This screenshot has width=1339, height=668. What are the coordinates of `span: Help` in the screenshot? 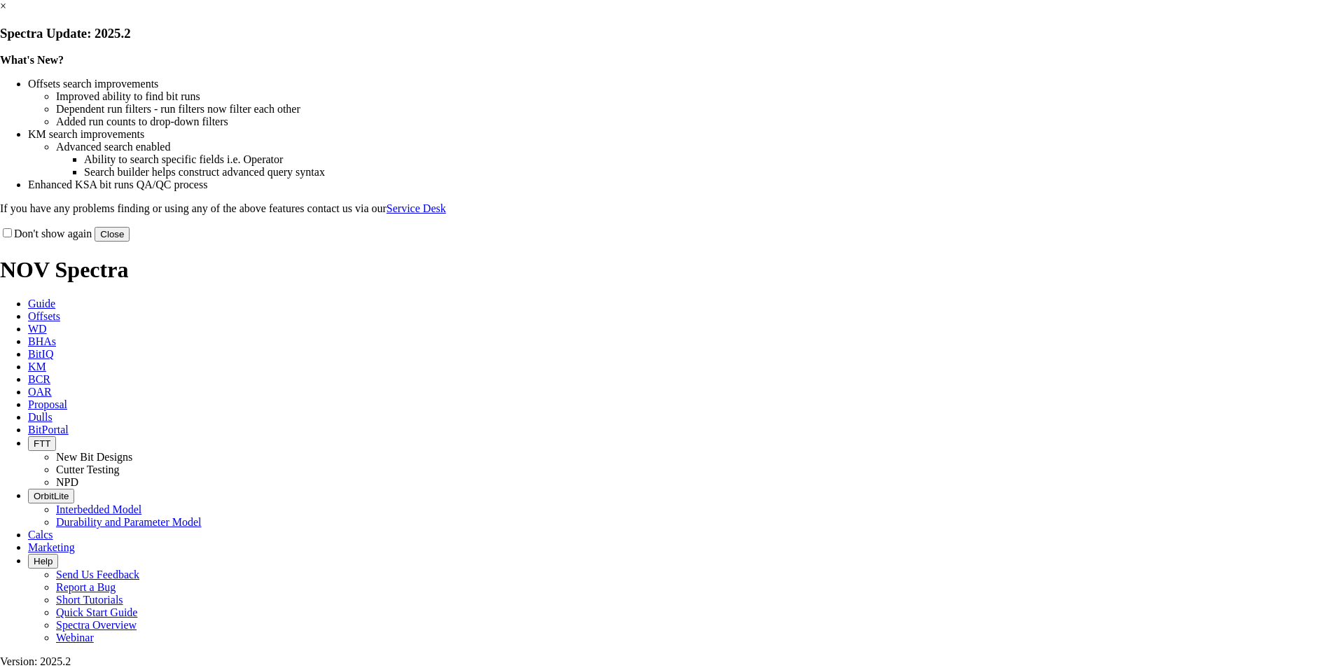 It's located at (43, 561).